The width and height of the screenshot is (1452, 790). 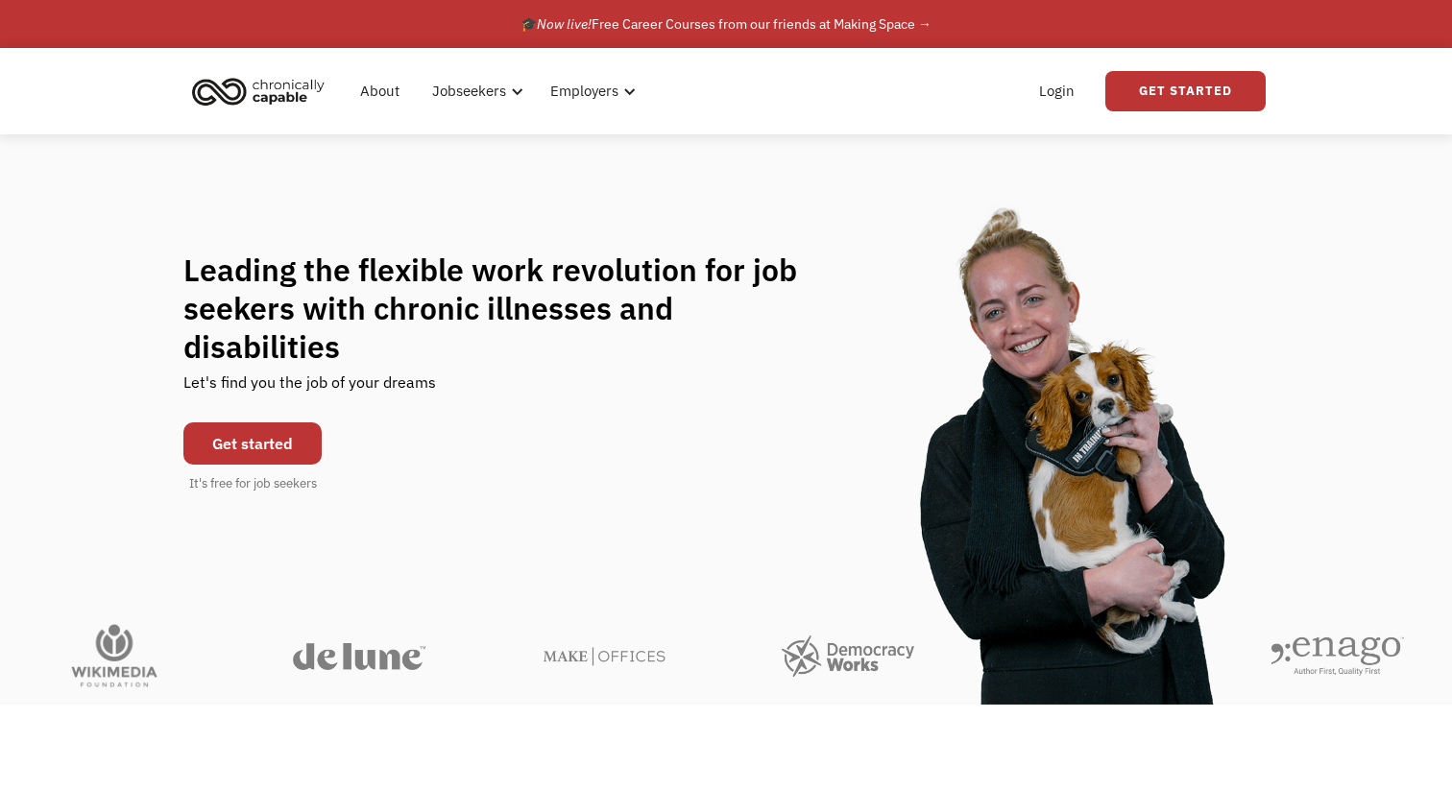 I want to click on a: Get Started, so click(x=1185, y=91).